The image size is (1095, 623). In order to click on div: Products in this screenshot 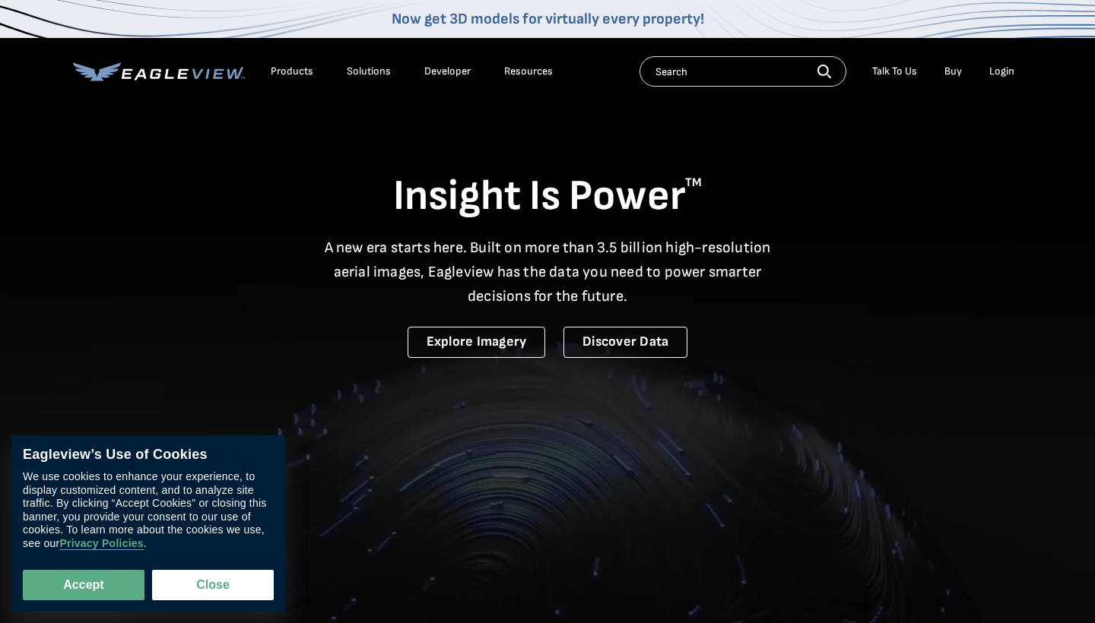, I will do `click(292, 71)`.